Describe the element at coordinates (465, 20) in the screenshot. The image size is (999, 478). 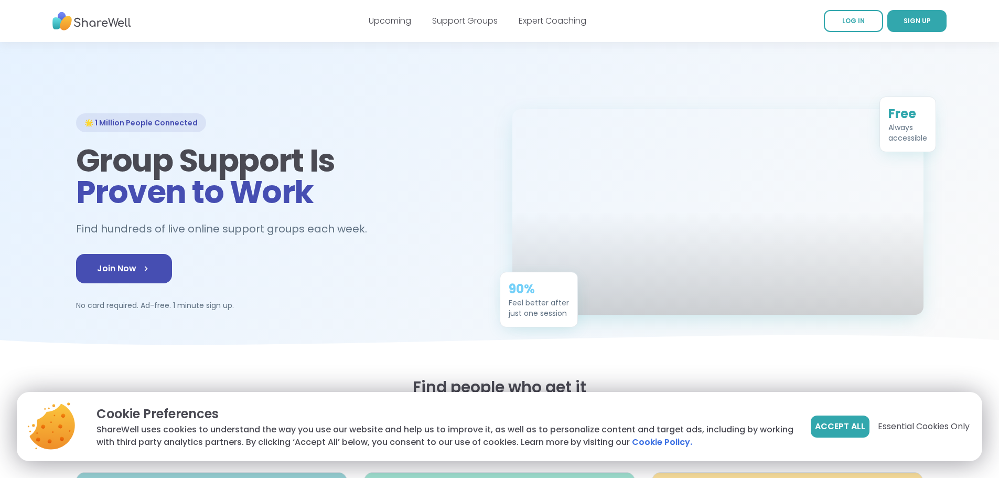
I see `a: Support Groups` at that location.